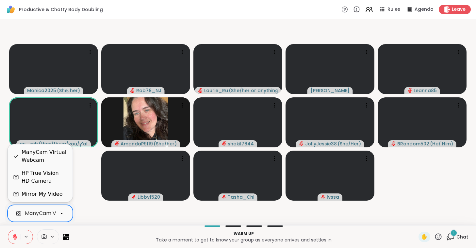 The height and width of the screenshot is (248, 476). What do you see at coordinates (149, 91) in the screenshot?
I see `span: Rob78_NJ` at bounding box center [149, 91].